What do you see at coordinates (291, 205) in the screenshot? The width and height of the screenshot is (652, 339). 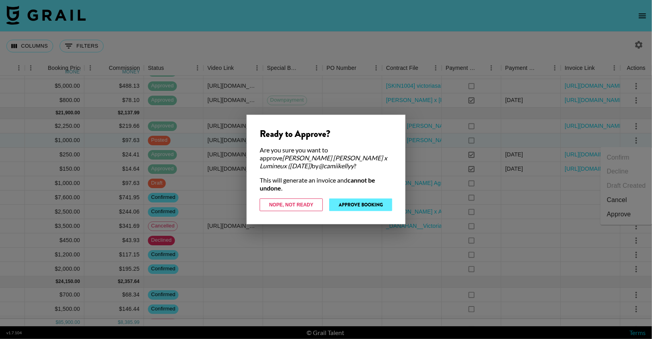 I see `button: Nope, Not Ready` at bounding box center [291, 205].